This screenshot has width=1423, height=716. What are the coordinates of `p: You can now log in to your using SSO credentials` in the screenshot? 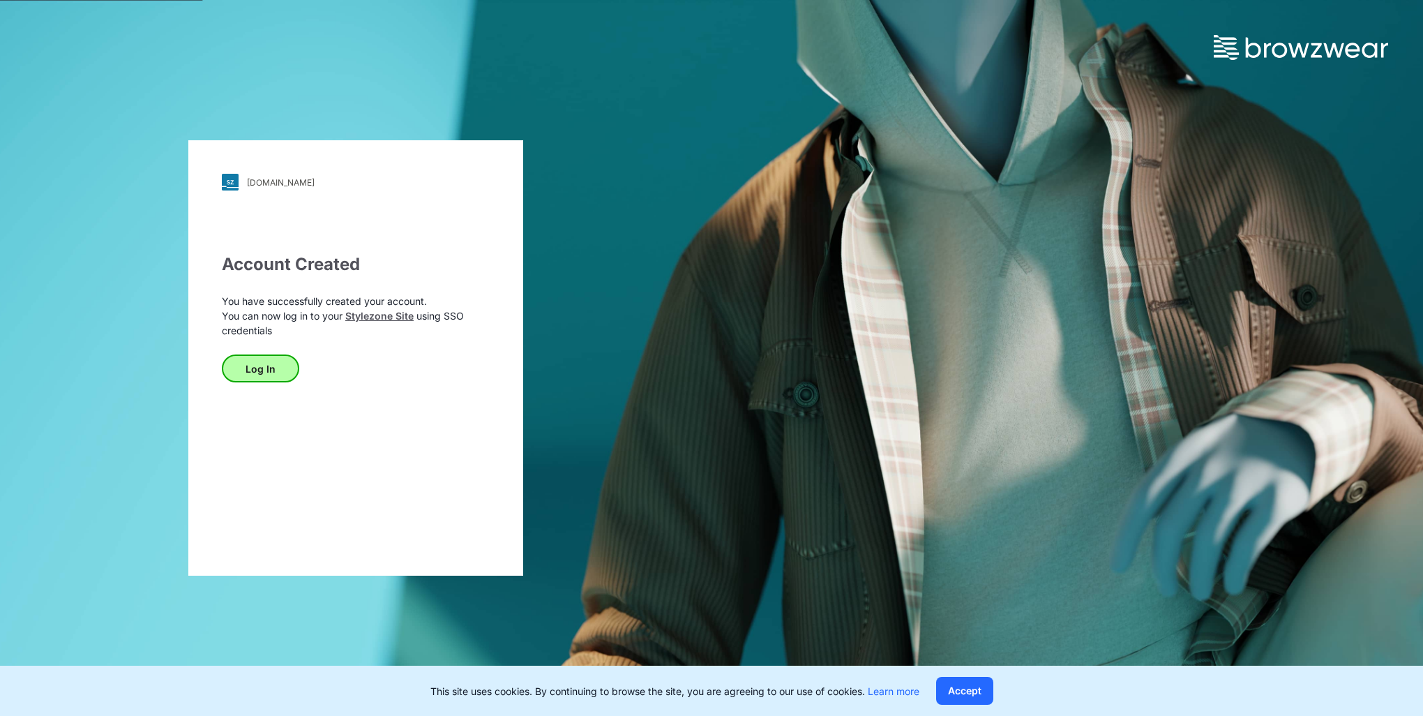 It's located at (356, 323).